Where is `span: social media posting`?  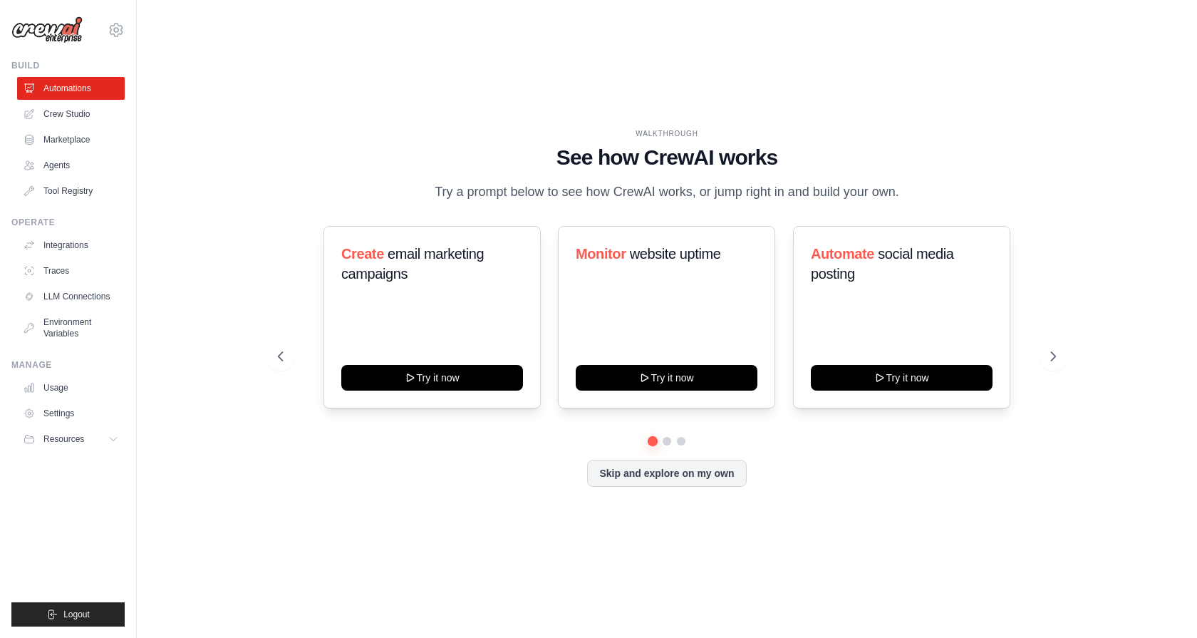
span: social media posting is located at coordinates (882, 264).